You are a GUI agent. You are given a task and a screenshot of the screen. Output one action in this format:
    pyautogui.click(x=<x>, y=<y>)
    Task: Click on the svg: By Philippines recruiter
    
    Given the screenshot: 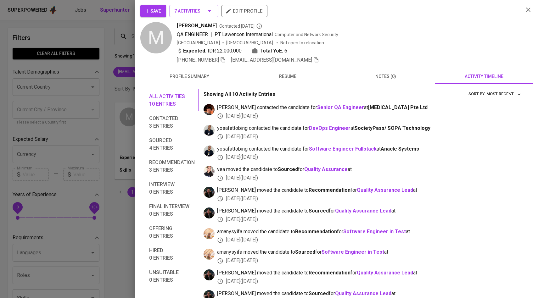 What is the action you would take?
    pyautogui.click(x=259, y=26)
    